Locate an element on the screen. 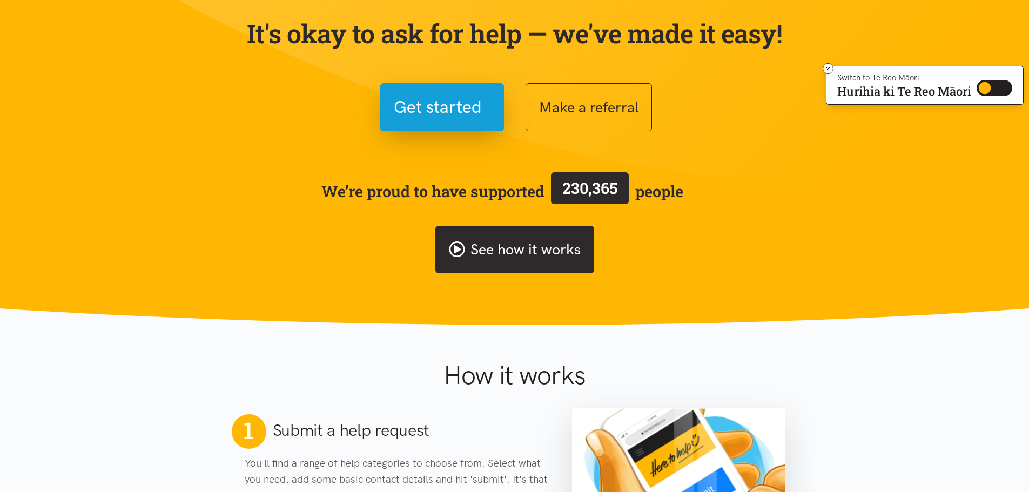 This screenshot has width=1029, height=492. p: Switch to Te Reo Māori is located at coordinates (904, 78).